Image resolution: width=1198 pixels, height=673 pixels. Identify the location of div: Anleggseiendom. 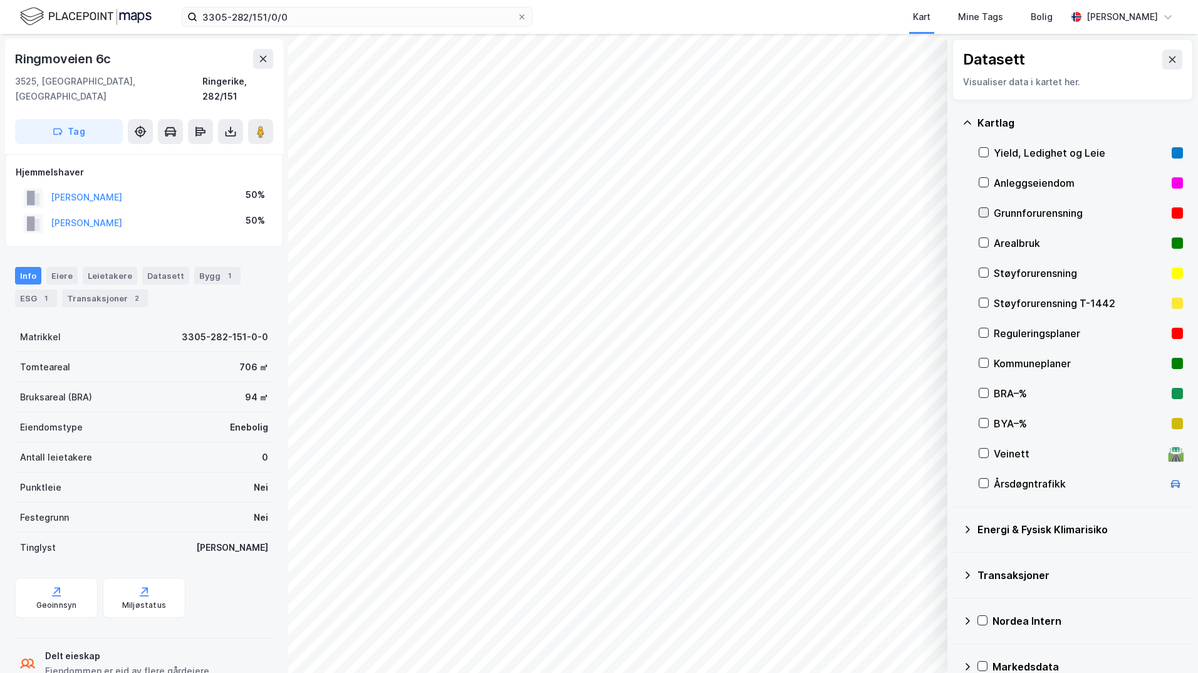
(1080, 183).